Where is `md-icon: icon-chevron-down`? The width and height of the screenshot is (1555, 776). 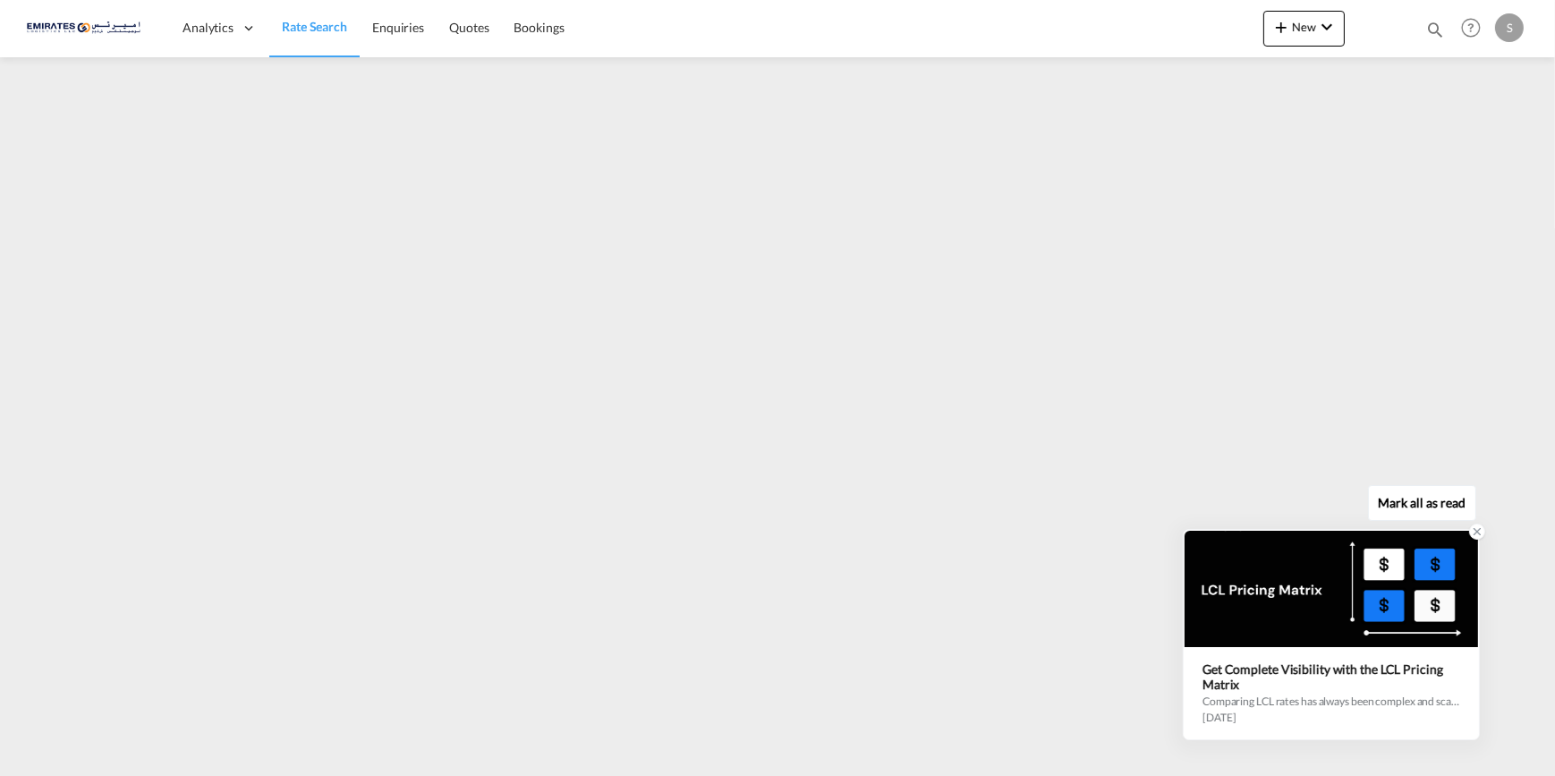
md-icon: icon-chevron-down is located at coordinates (1327, 27).